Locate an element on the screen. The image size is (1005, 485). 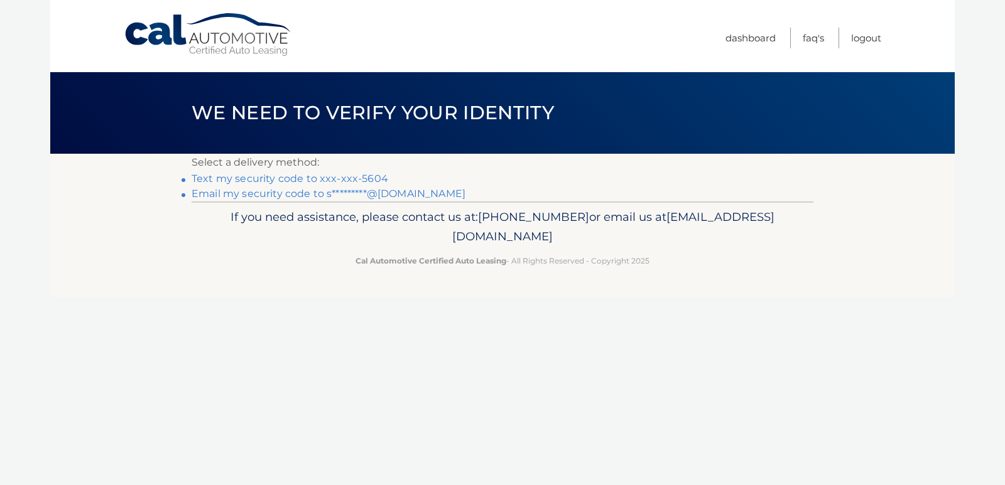
a: FAQ's is located at coordinates (813, 38).